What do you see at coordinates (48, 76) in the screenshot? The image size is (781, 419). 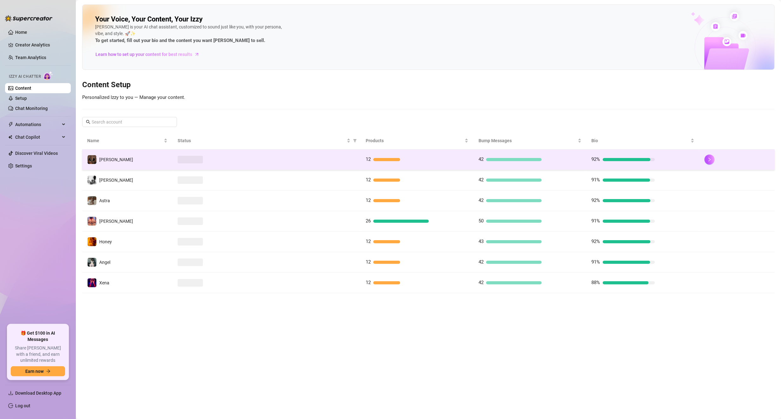 I see `img: AI Chatter` at bounding box center [48, 76].